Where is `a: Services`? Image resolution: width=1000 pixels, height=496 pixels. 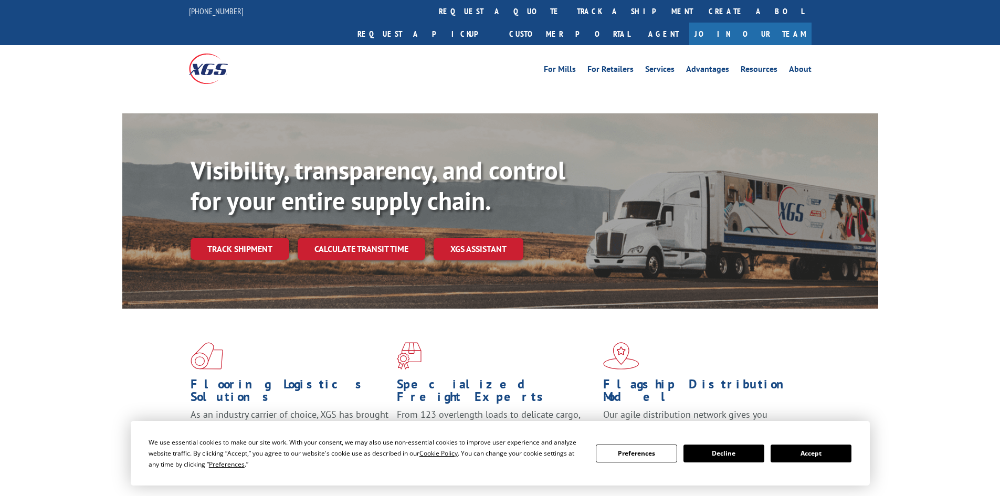
a: Services is located at coordinates (660, 71).